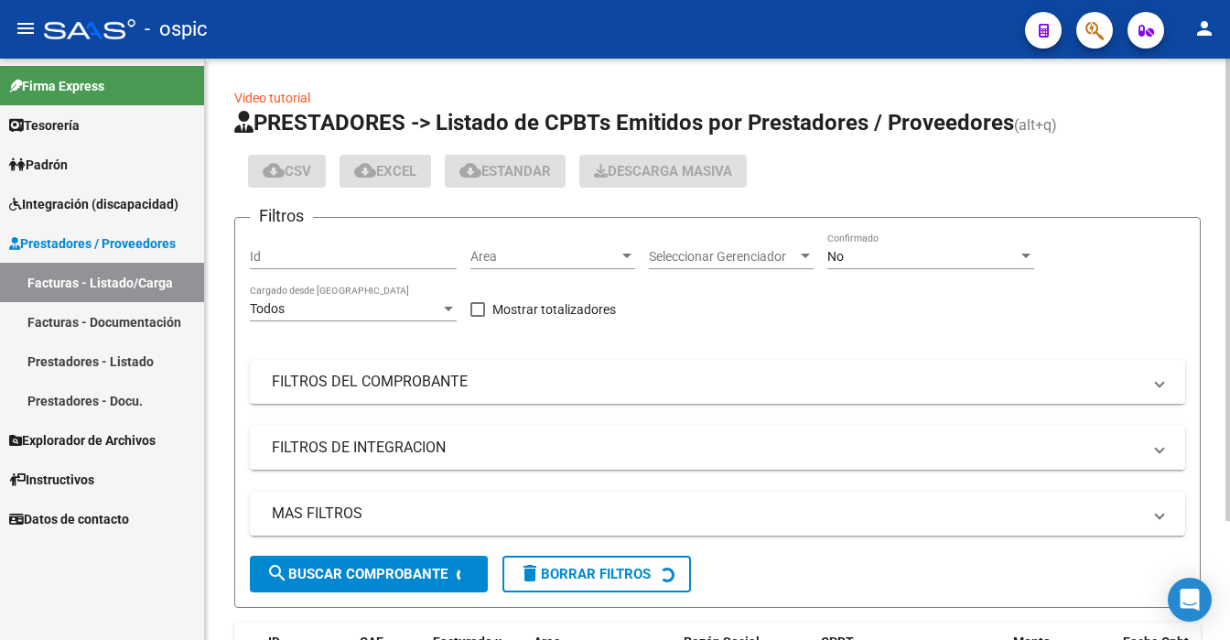 The image size is (1230, 640). What do you see at coordinates (706, 382) in the screenshot?
I see `mat-panel-title: FILTROS DEL COMPROBANTE` at bounding box center [706, 382].